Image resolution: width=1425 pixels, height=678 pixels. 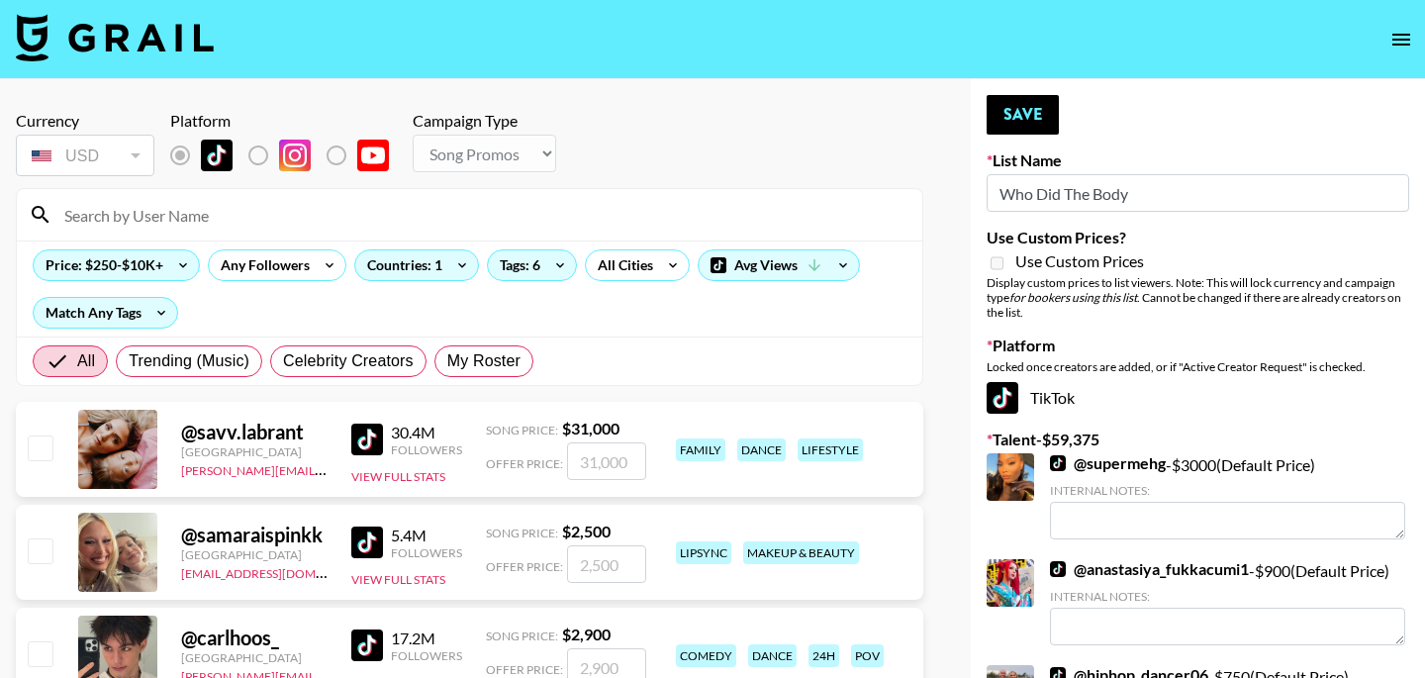 I want to click on div: family, so click(x=701, y=449).